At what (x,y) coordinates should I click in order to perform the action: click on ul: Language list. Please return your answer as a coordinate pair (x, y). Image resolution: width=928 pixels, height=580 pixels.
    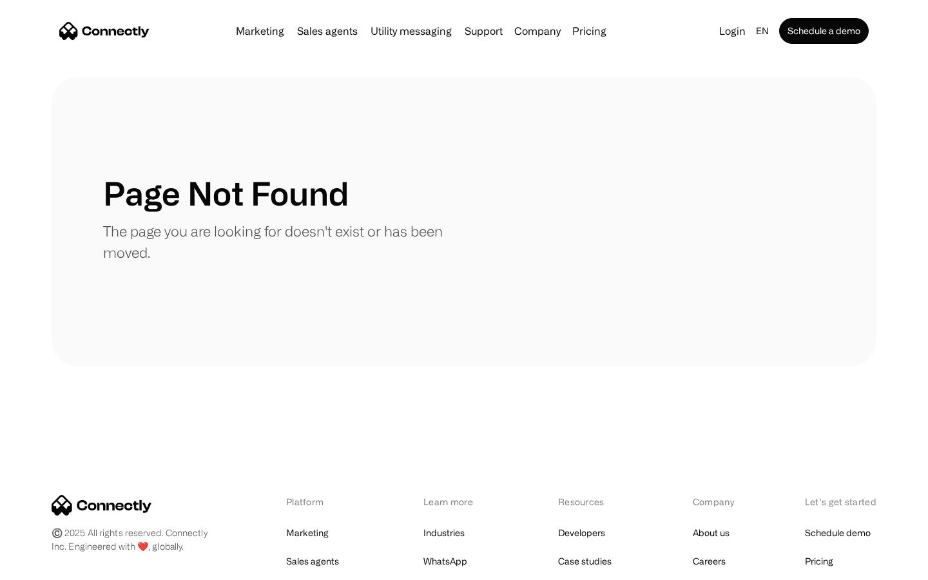
    Looking at the image, I should click on (52, 566).